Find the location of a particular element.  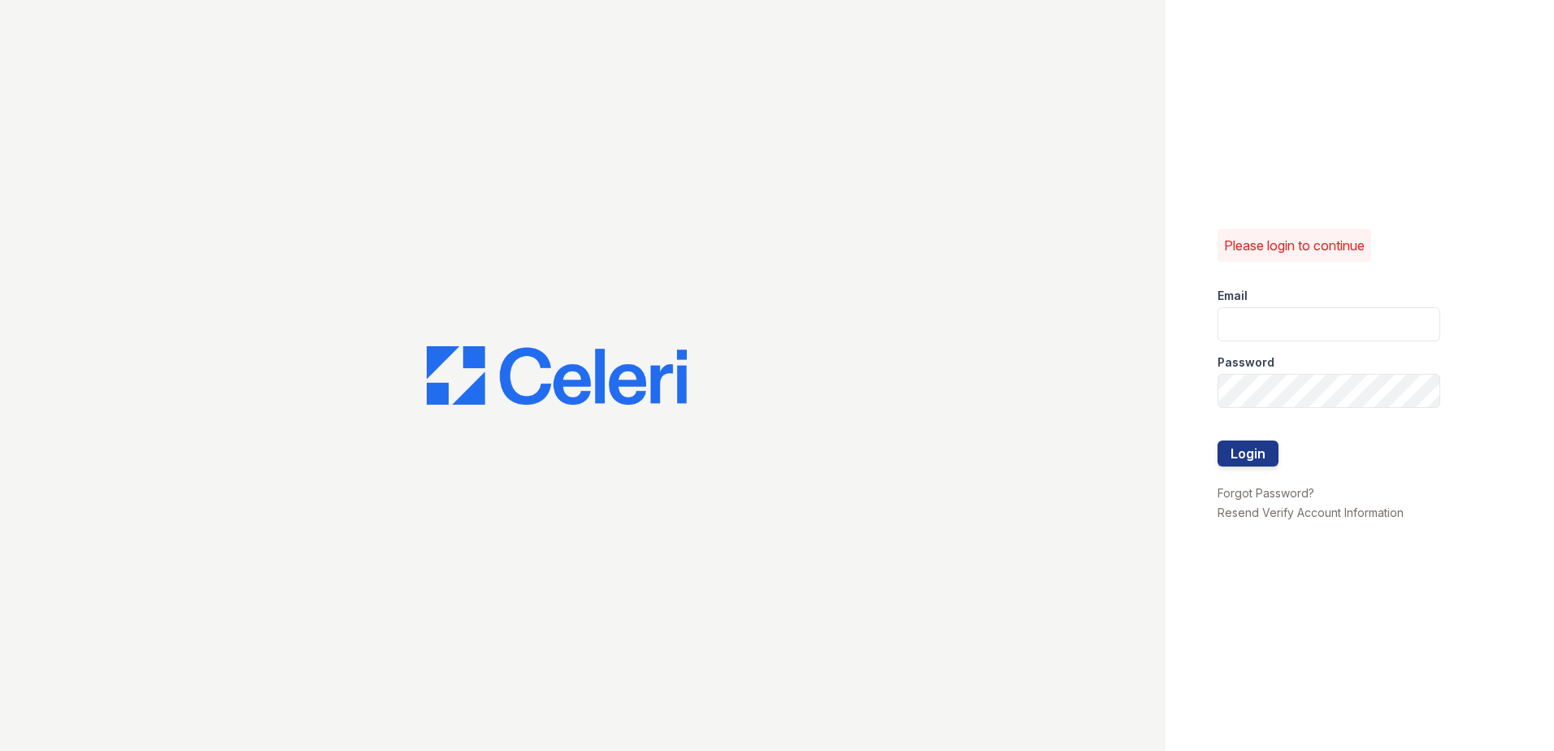

img: CE_Logo_Blue-a8612792a0a2168367f1c8372b55b34899dd931a85d93a1a3d3e32e68fde9ad4.png is located at coordinates (557, 376).